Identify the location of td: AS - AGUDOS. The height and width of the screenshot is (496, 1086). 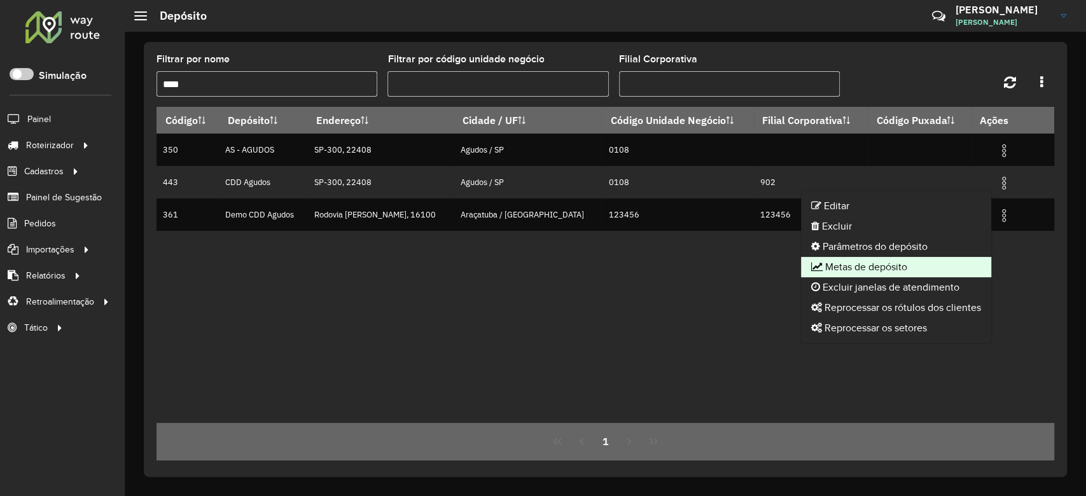
(263, 150).